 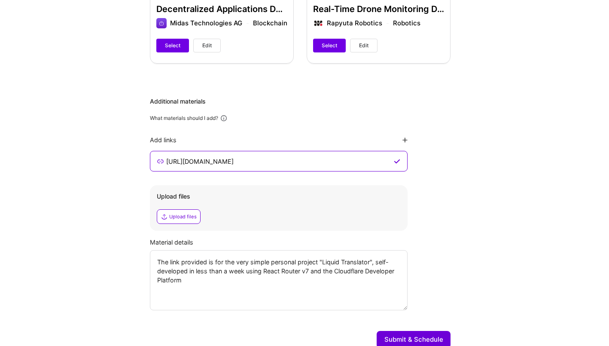 I want to click on i: icon LinkSecondary, so click(x=160, y=161).